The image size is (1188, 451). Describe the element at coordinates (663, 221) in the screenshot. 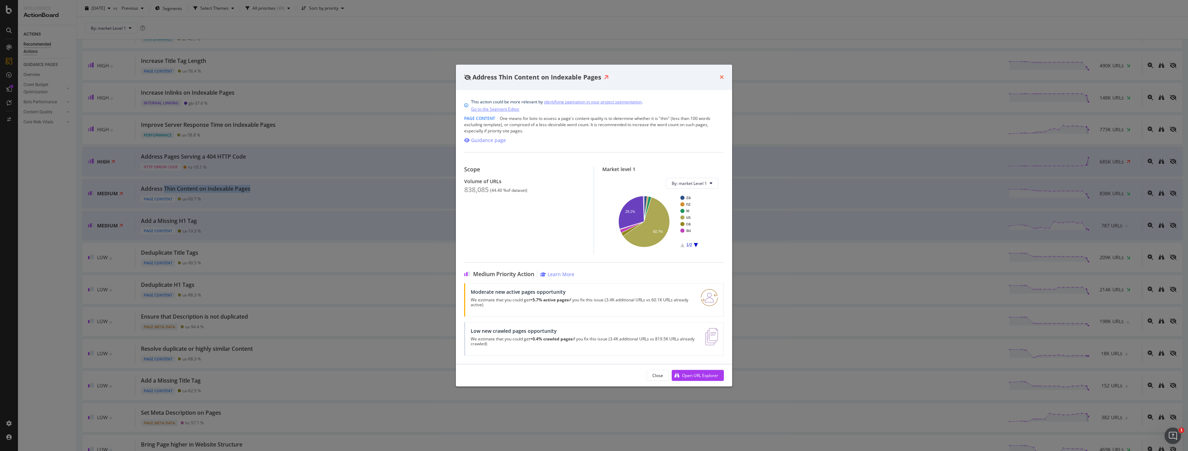

I see `svg: A chart.` at that location.